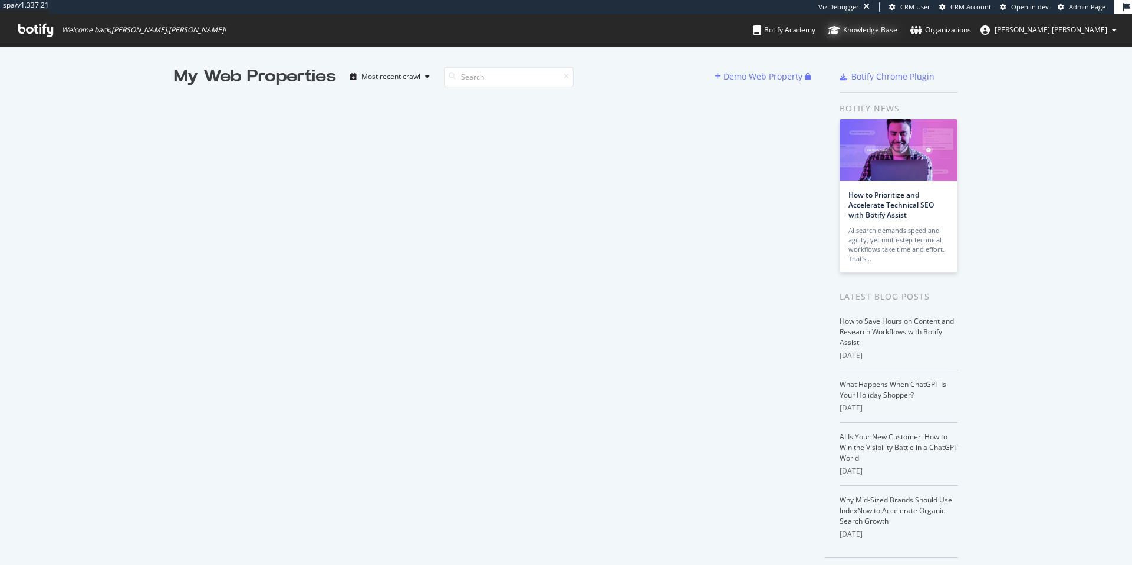  What do you see at coordinates (910, 7) in the screenshot?
I see `a: CRM User` at bounding box center [910, 7].